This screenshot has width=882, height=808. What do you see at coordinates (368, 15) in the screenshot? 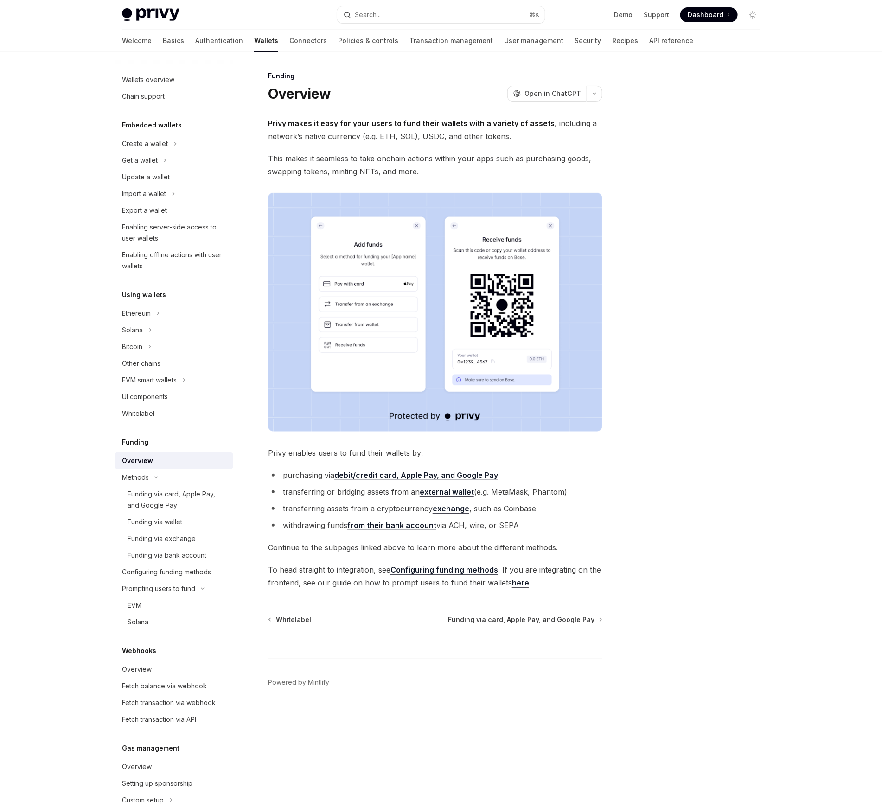
I see `div: Search...` at bounding box center [368, 15].